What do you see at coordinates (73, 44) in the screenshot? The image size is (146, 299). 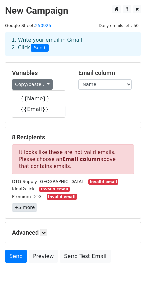 I see `div: 1. Write your email in Gmail 2. Click` at bounding box center [73, 44].